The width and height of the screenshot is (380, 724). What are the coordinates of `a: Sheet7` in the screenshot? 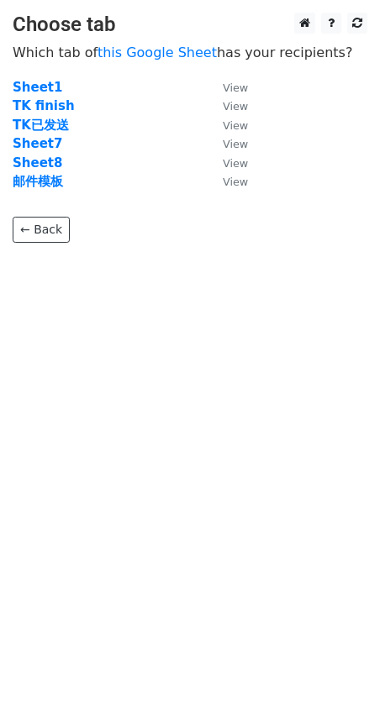 It's located at (37, 144).